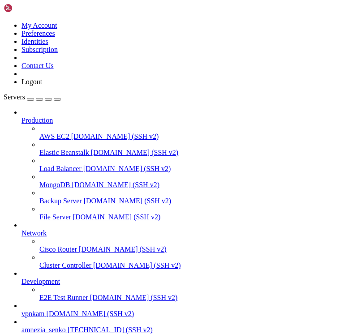  What do you see at coordinates (115, 20) in the screenshot?
I see `x-row: PublicKey = gV9QsSM4e13O7+V02SJPxo+5N5YLqPs2ESkMl474Bj0=` at bounding box center [115, 20].